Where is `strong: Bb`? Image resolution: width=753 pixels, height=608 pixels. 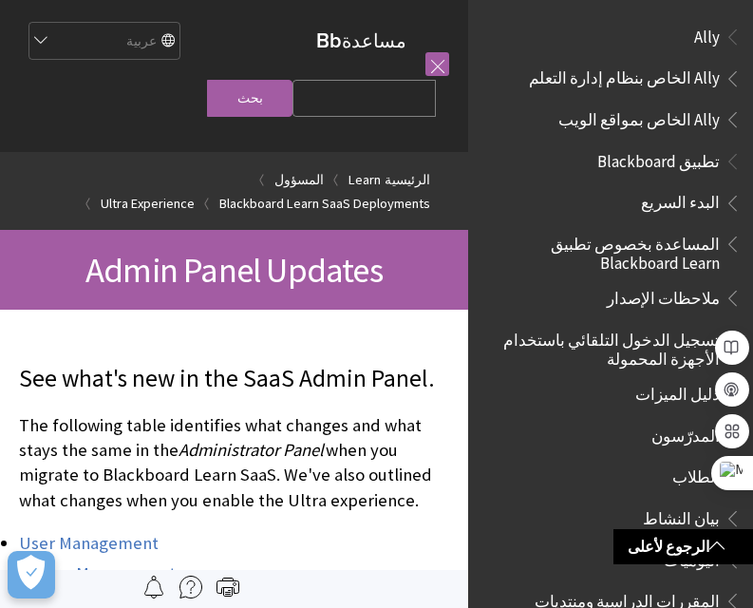
strong: Bb is located at coordinates (329, 41).